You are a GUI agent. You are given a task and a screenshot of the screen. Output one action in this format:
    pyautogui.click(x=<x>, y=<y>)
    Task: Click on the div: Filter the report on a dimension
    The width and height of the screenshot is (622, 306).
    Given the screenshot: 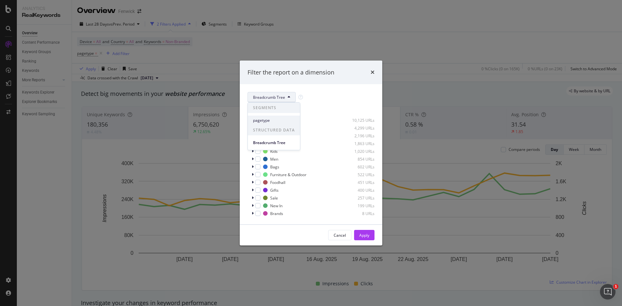 What is the action you would take?
    pyautogui.click(x=291, y=73)
    